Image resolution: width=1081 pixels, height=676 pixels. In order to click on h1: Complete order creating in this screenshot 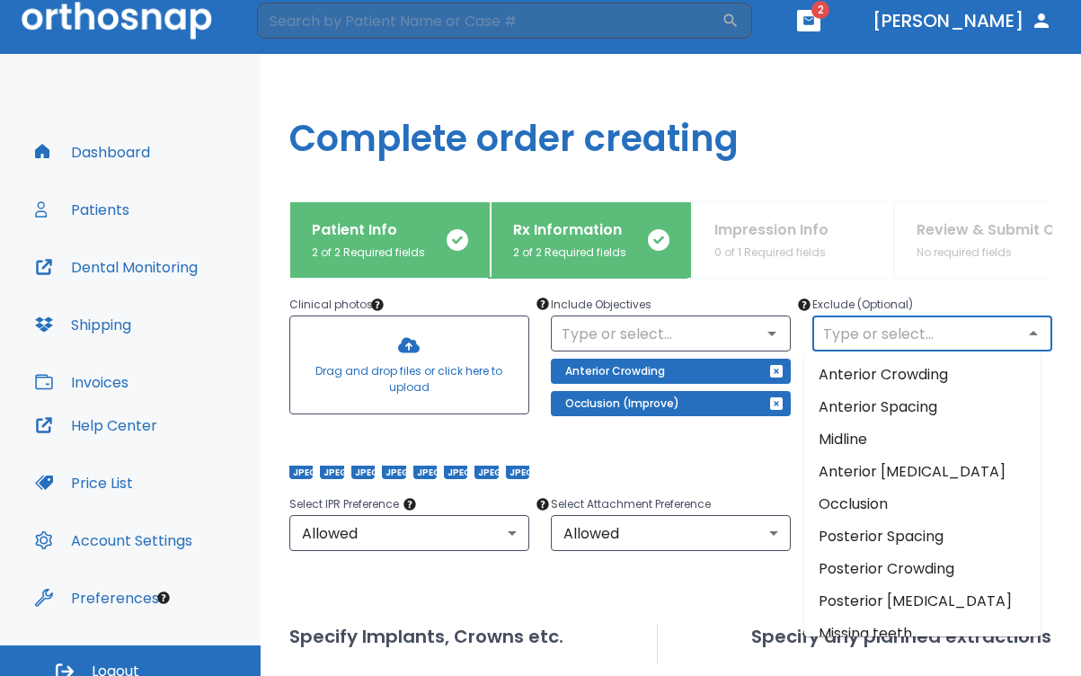, I will do `click(671, 128)`.